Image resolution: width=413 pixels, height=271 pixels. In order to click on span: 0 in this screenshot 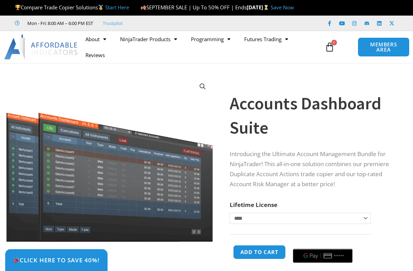, I will do `click(334, 43)`.